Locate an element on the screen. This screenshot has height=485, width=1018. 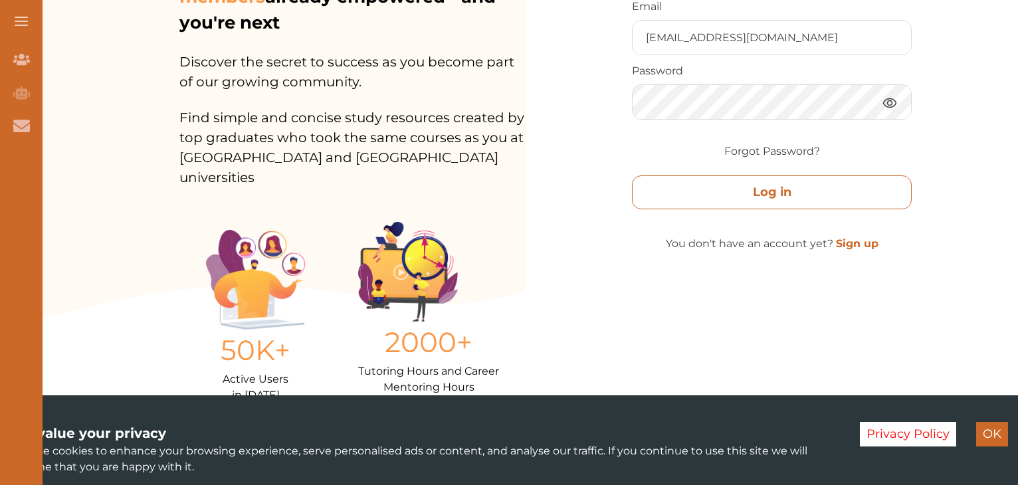
a: Sign up is located at coordinates (857, 243).